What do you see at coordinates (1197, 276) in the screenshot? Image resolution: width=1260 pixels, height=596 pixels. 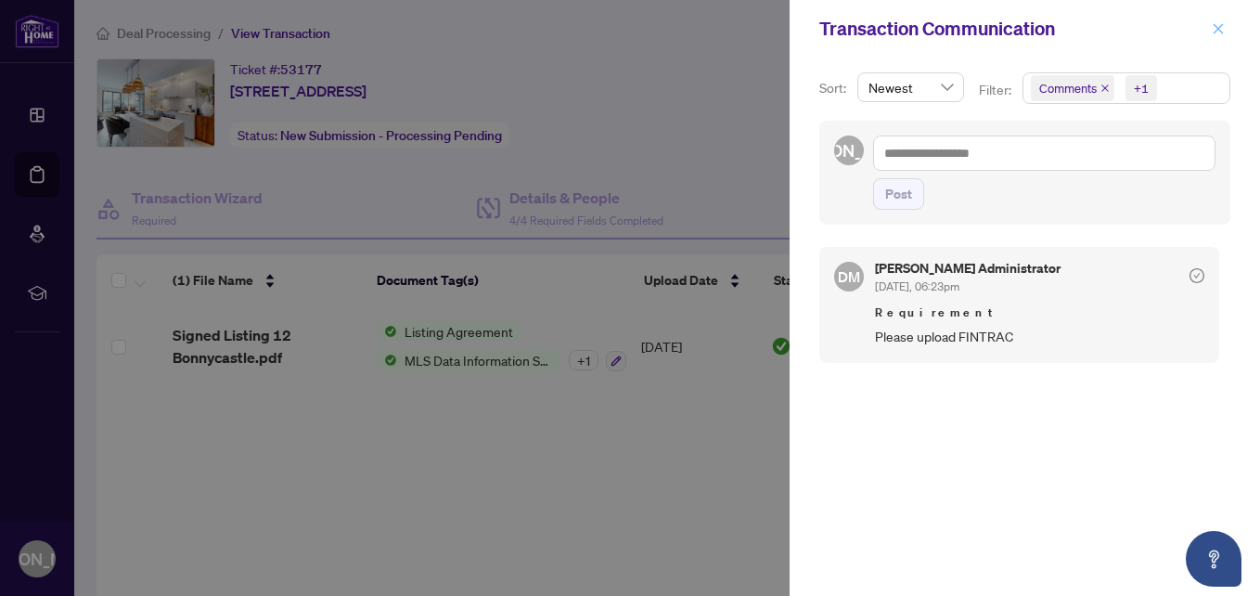 I see `span: check-circle` at bounding box center [1197, 276].